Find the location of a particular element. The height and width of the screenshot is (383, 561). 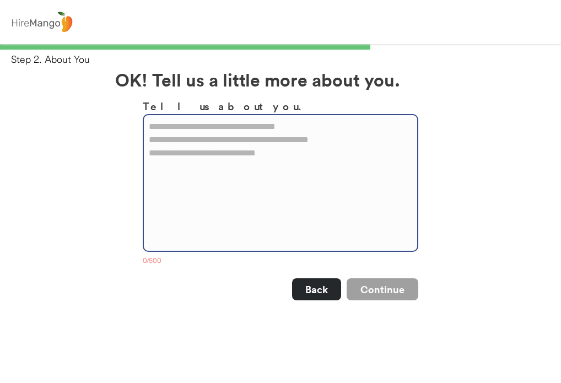

button: Back is located at coordinates (317, 290).